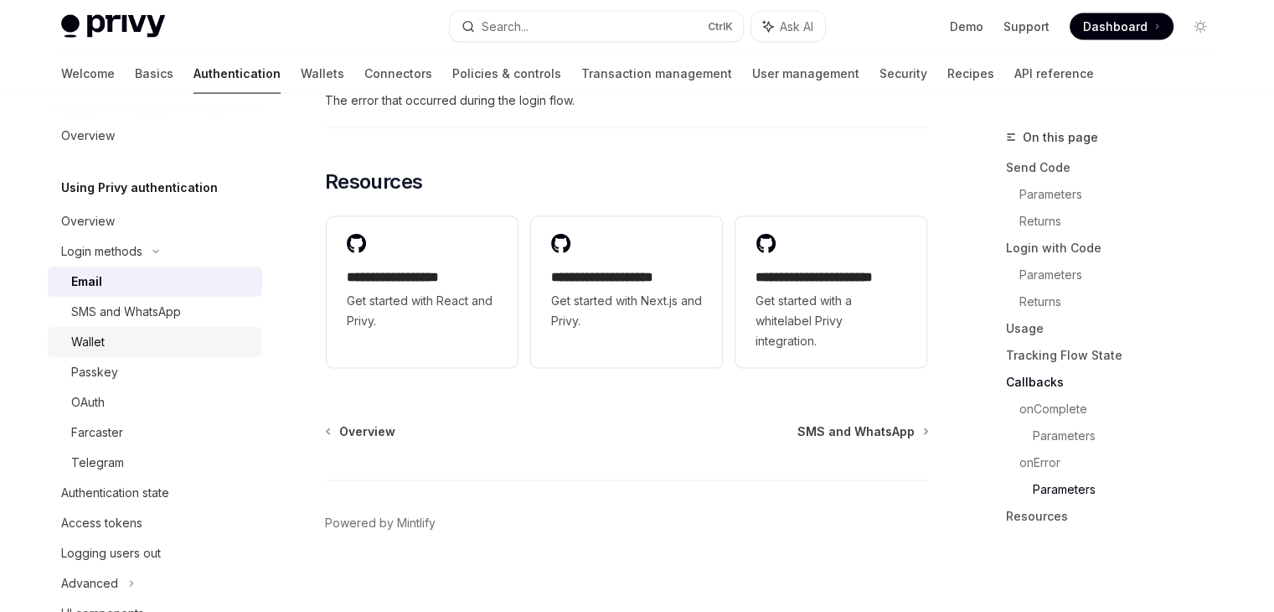  What do you see at coordinates (1117, 168) in the screenshot?
I see `a: Send Code` at bounding box center [1117, 168].